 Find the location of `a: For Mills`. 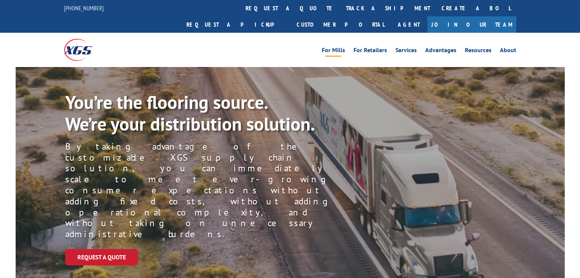

a: For Mills is located at coordinates (333, 51).